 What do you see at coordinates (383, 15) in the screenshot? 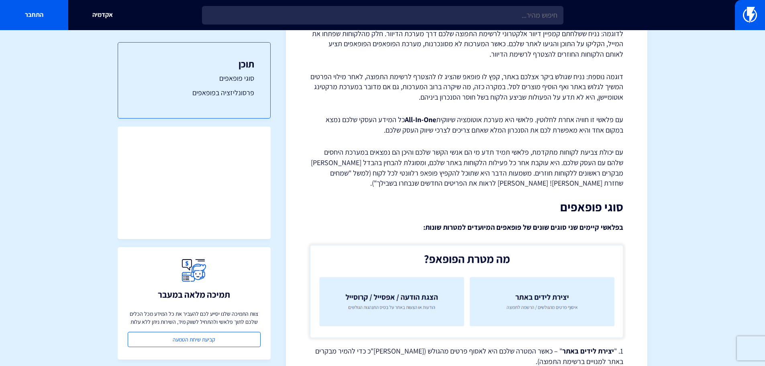
I see `input: חיפוש מהיר...` at bounding box center [383, 15].